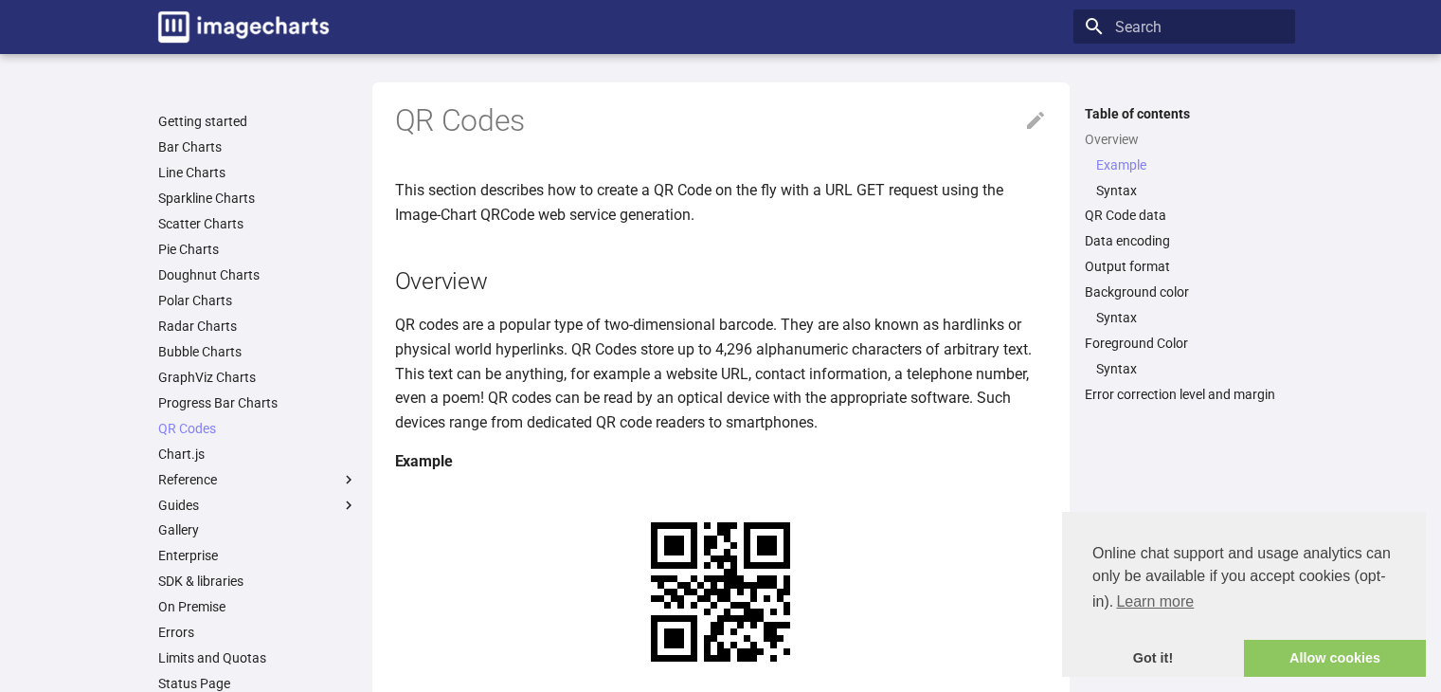 Image resolution: width=1441 pixels, height=692 pixels. Describe the element at coordinates (1184, 27) in the screenshot. I see `input: Search` at that location.